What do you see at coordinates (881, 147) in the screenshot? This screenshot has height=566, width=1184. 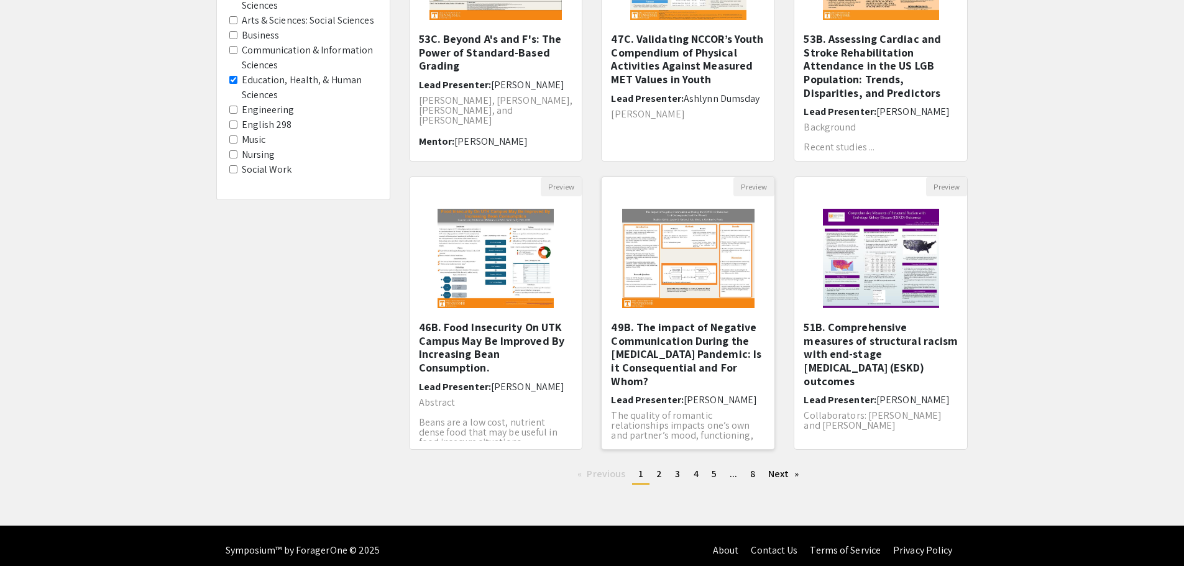 I see `p: Recent studies ...` at bounding box center [881, 147].